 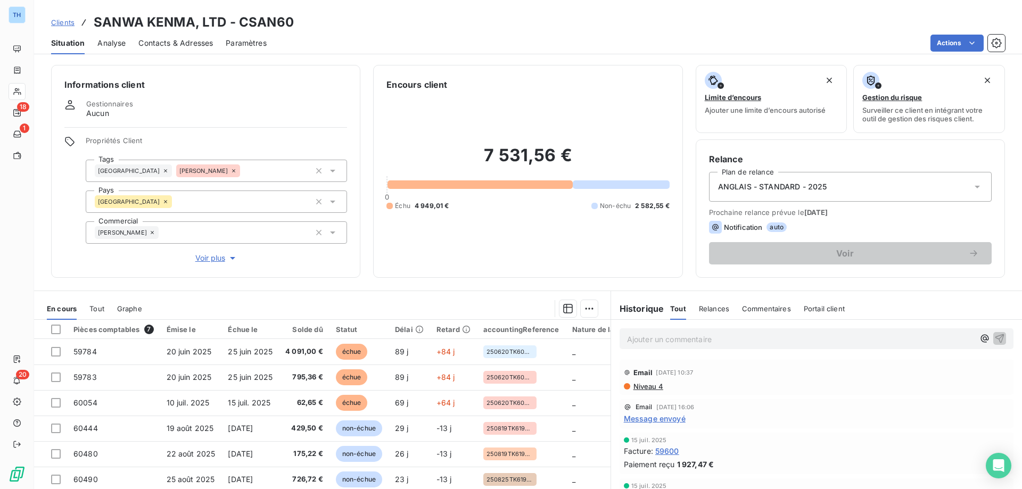 I want to click on div: Nature de la facture, so click(x=607, y=329).